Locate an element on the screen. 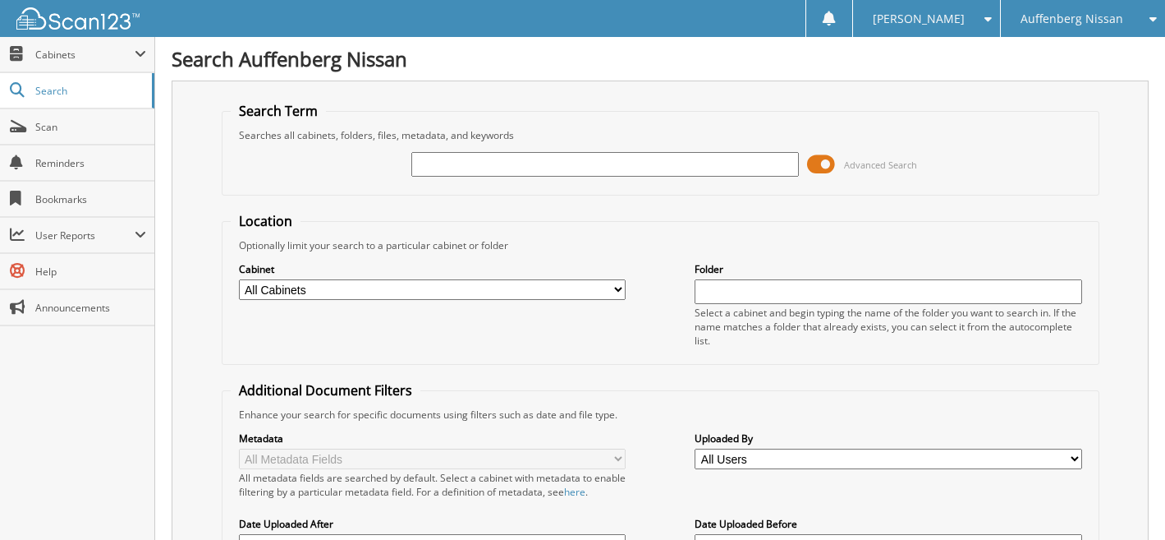 The height and width of the screenshot is (540, 1165). a: here is located at coordinates (575, 491).